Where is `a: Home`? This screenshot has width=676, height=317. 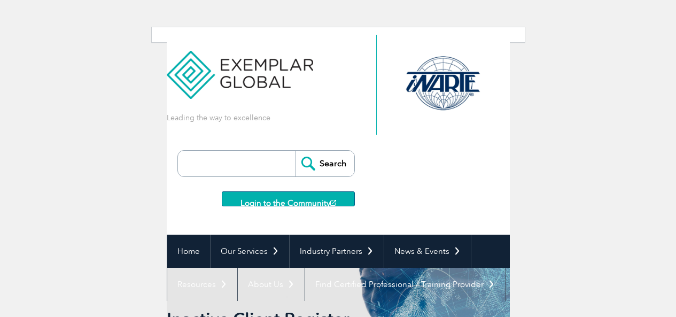 a: Home is located at coordinates (189, 251).